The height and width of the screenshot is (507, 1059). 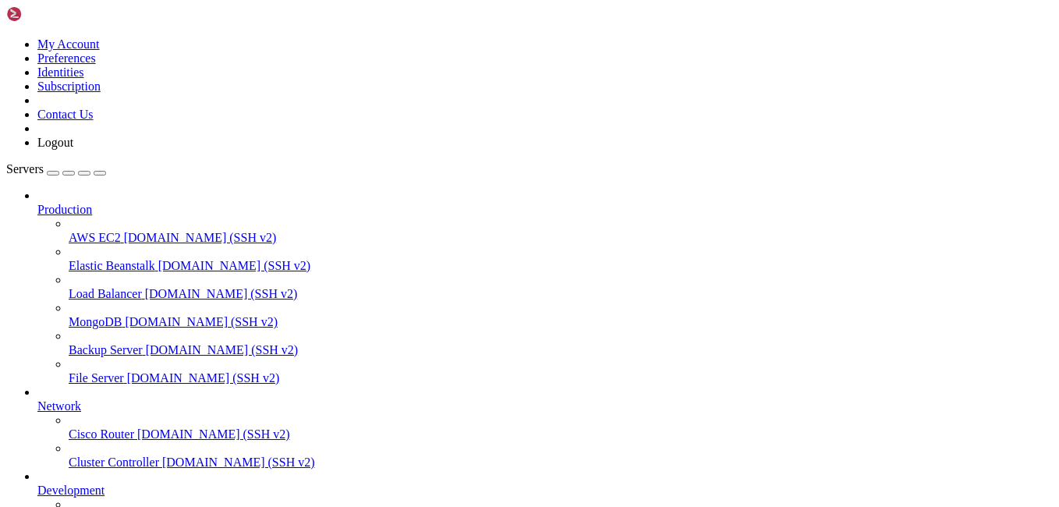 I want to click on span: File Server, so click(x=96, y=377).